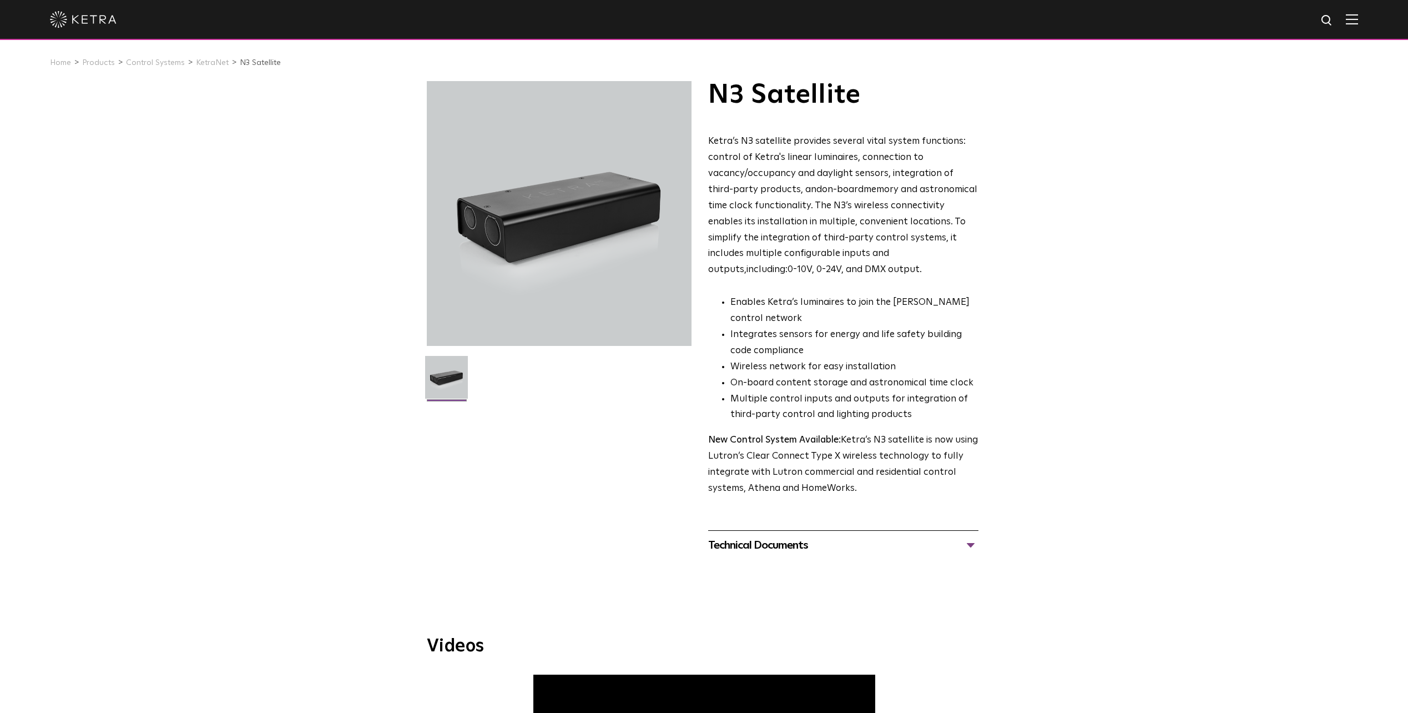  What do you see at coordinates (446, 381) in the screenshot?
I see `img: N3-Controller-2021-Web-Square` at bounding box center [446, 381].